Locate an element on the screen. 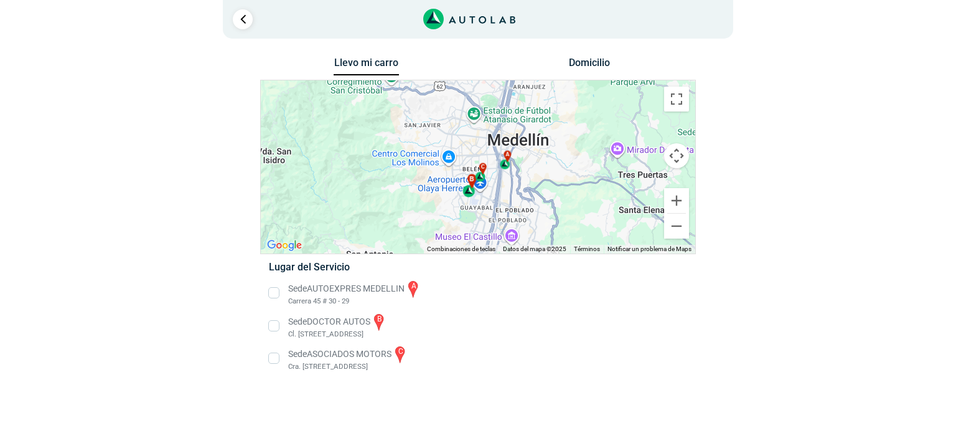  button: Combinaciones de teclas is located at coordinates (461, 249).